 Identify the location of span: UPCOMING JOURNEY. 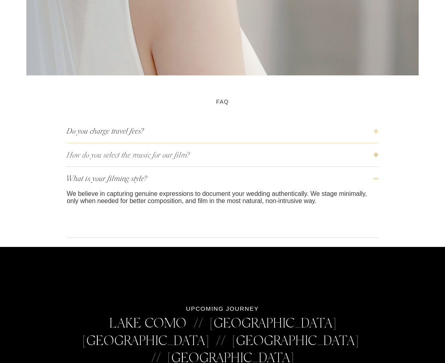
(222, 309).